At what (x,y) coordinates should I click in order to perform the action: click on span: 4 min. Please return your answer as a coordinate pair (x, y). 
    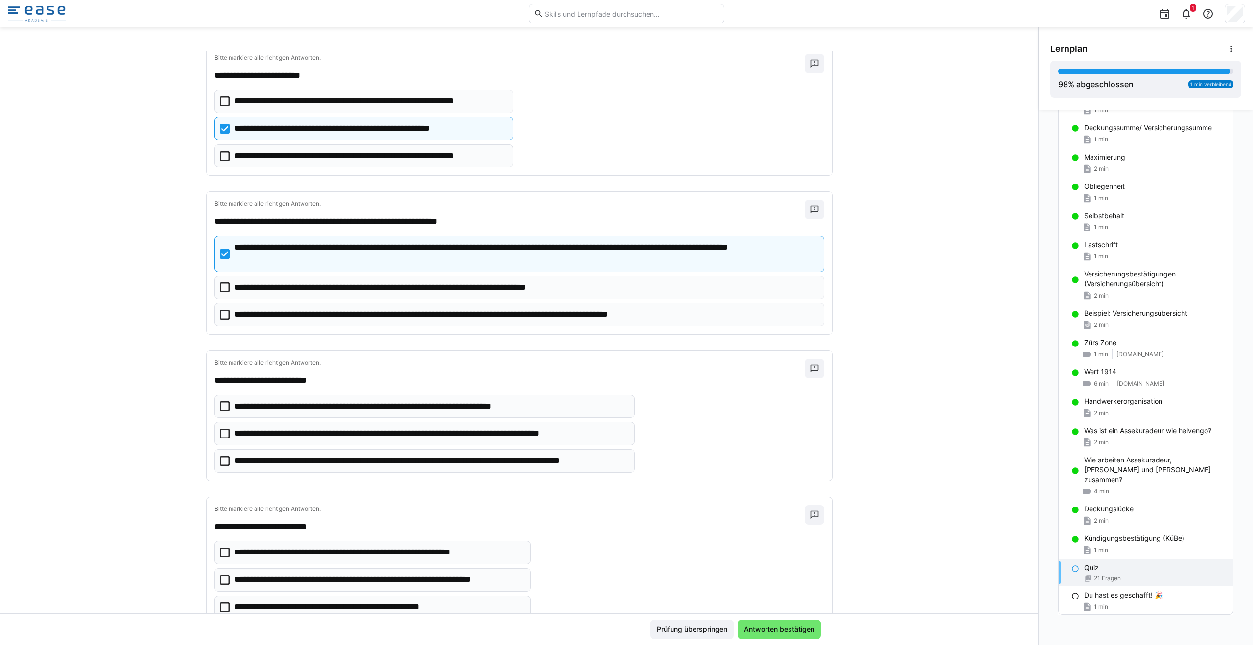
    Looking at the image, I should click on (1102, 492).